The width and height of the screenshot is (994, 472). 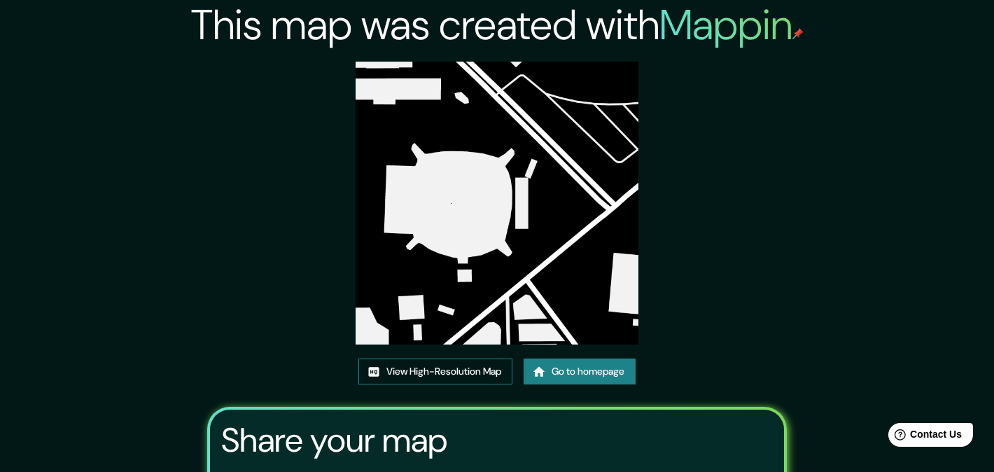 I want to click on a: Go to homepage, so click(x=579, y=371).